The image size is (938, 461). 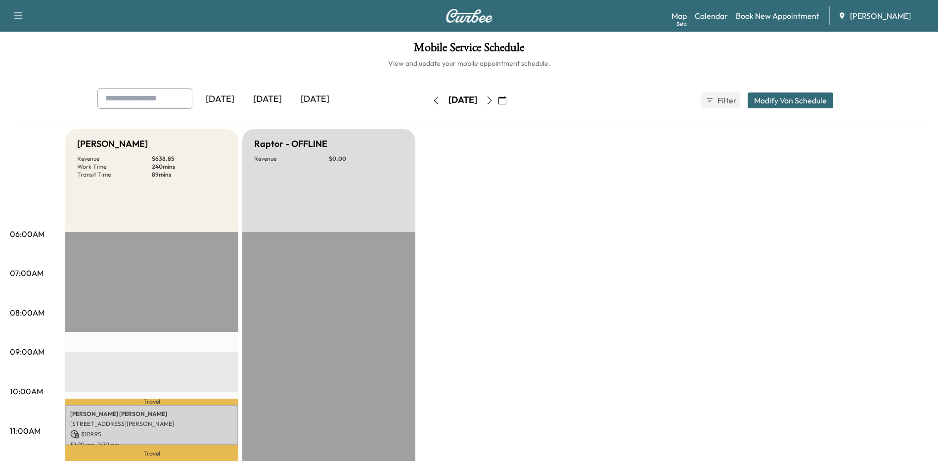 What do you see at coordinates (189, 167) in the screenshot?
I see `p: 240 mins` at bounding box center [189, 167].